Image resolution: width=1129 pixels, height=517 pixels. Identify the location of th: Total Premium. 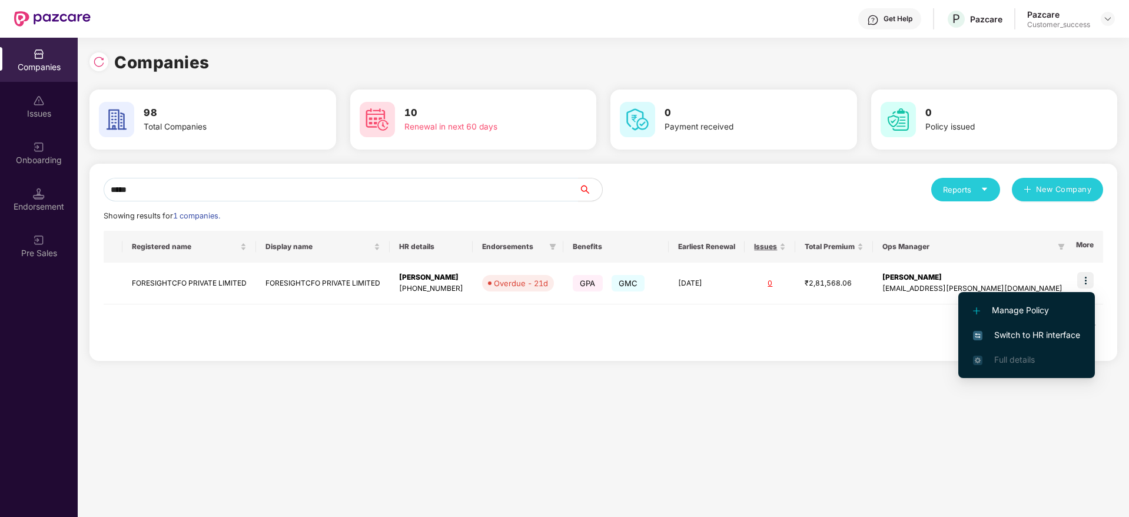
(834, 247).